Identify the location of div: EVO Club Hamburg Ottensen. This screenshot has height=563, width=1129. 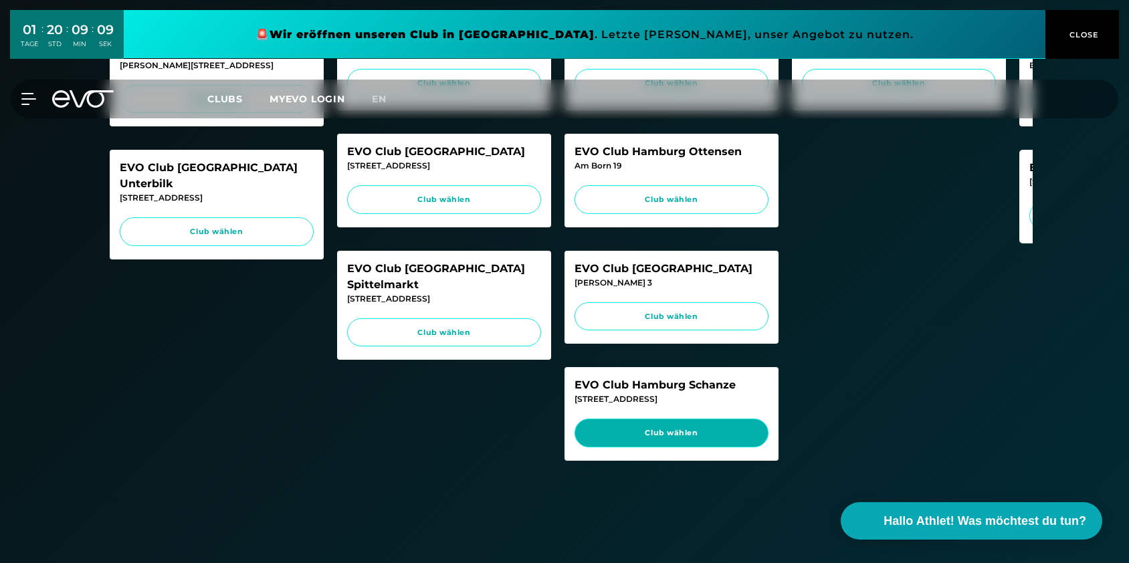
(672, 152).